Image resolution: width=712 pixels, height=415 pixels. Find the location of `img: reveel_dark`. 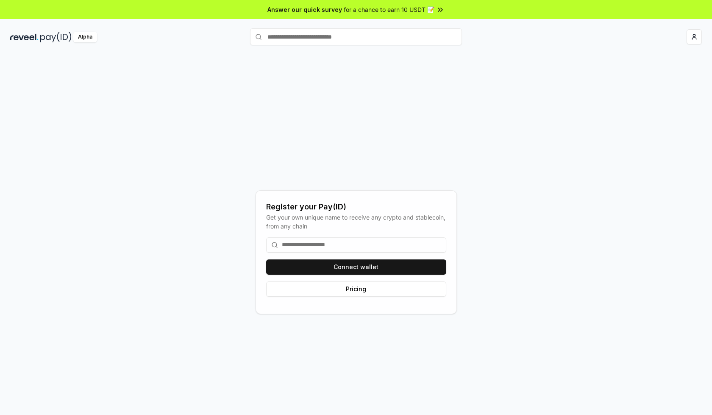

img: reveel_dark is located at coordinates (24, 37).